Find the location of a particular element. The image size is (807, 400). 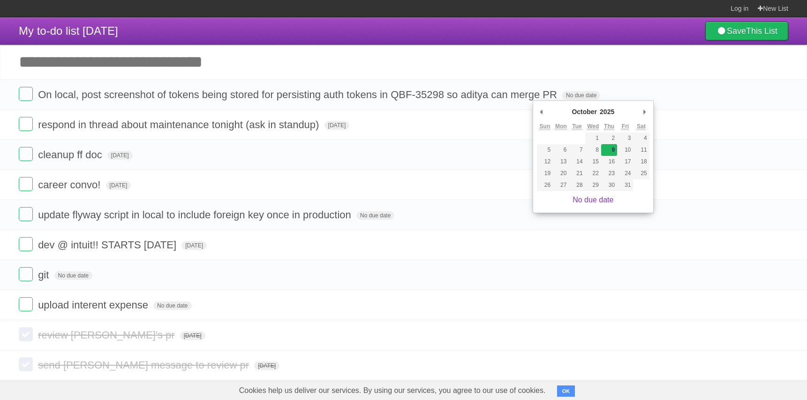

button: 1 is located at coordinates (593, 138).